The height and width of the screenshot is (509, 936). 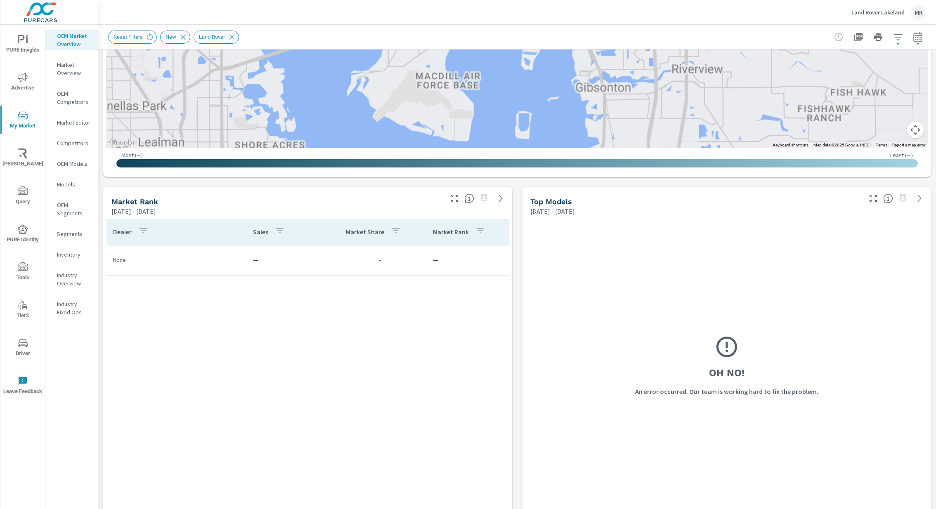 I want to click on h5: Market Rank, so click(x=135, y=201).